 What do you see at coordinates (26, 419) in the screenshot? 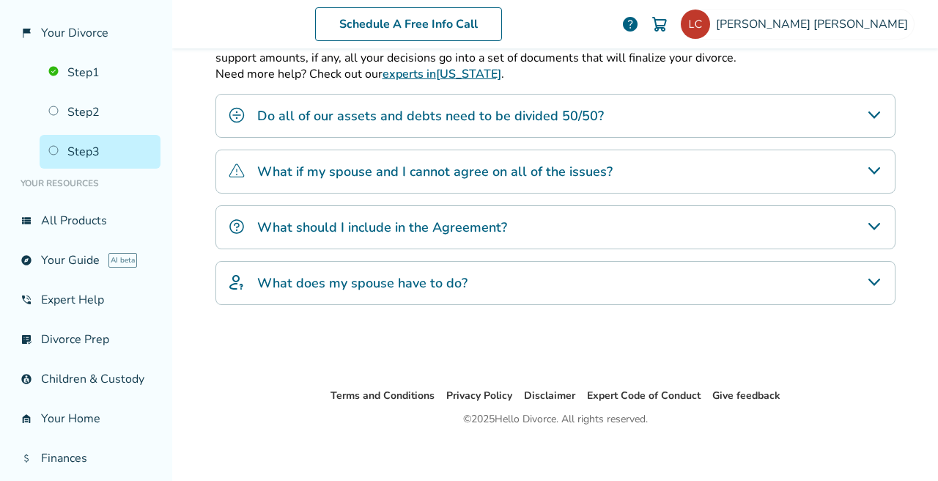
I see `span: garage_home` at bounding box center [26, 419].